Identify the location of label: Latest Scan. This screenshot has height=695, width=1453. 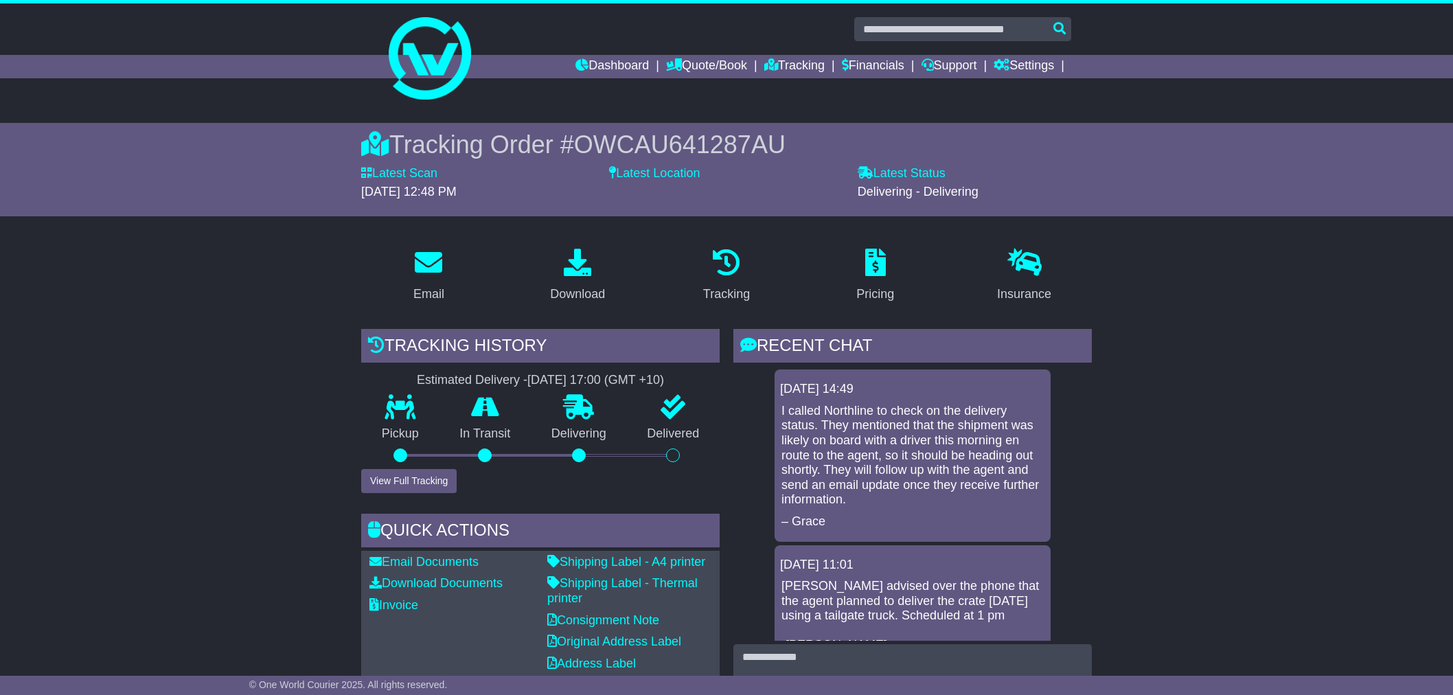
(399, 174).